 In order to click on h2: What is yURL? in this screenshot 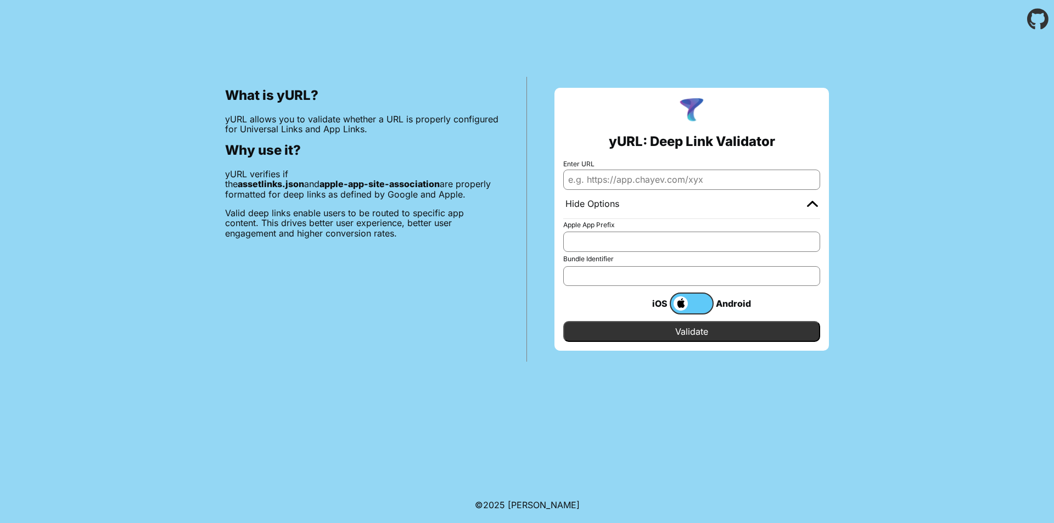, I will do `click(362, 96)`.